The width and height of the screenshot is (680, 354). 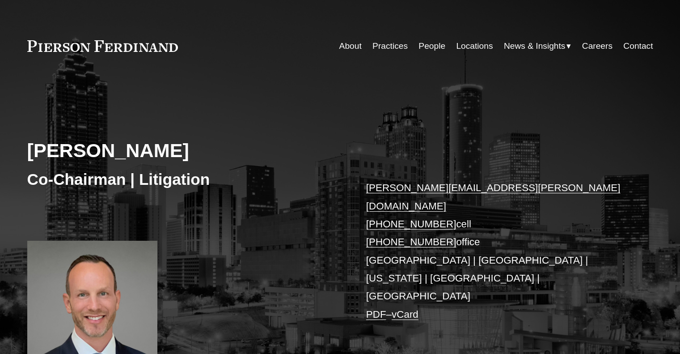 What do you see at coordinates (405, 314) in the screenshot?
I see `a: vCard` at bounding box center [405, 314].